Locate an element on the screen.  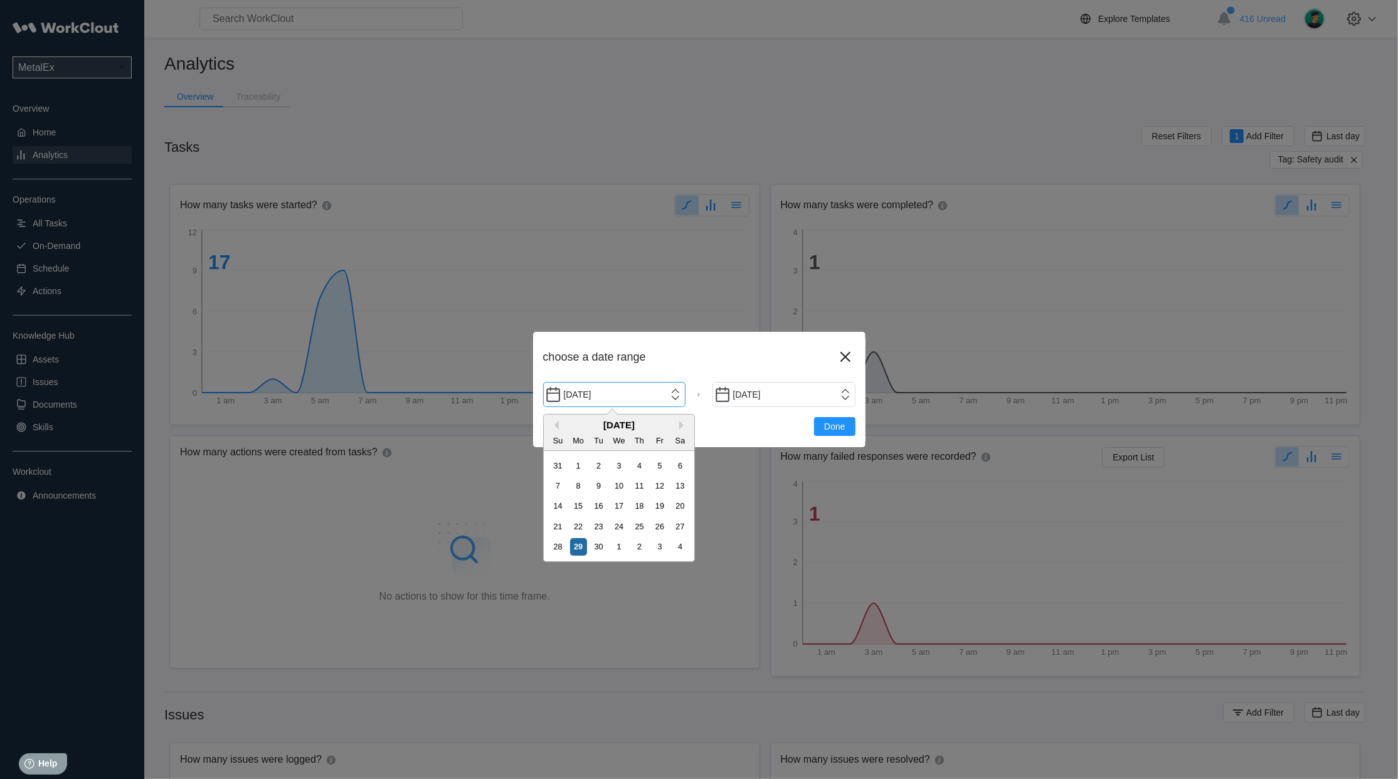
div: Choose Wednesday, September 17th, 2025 is located at coordinates (618, 505).